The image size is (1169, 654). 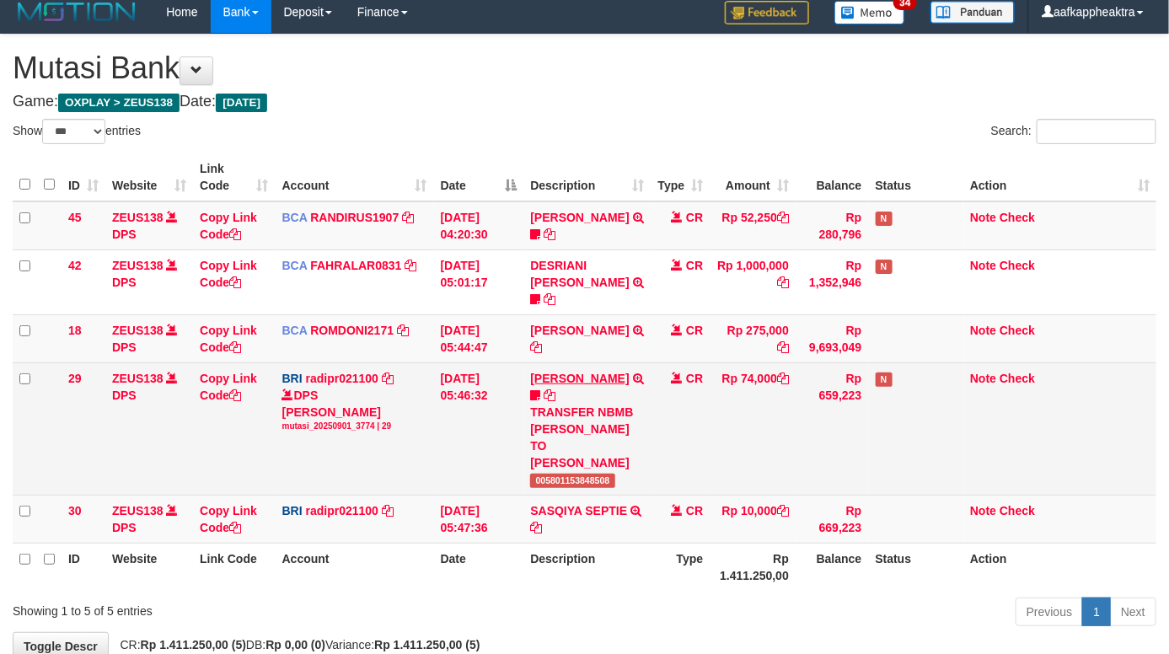 What do you see at coordinates (832, 518) in the screenshot?
I see `td: Rp 669,223` at bounding box center [832, 518].